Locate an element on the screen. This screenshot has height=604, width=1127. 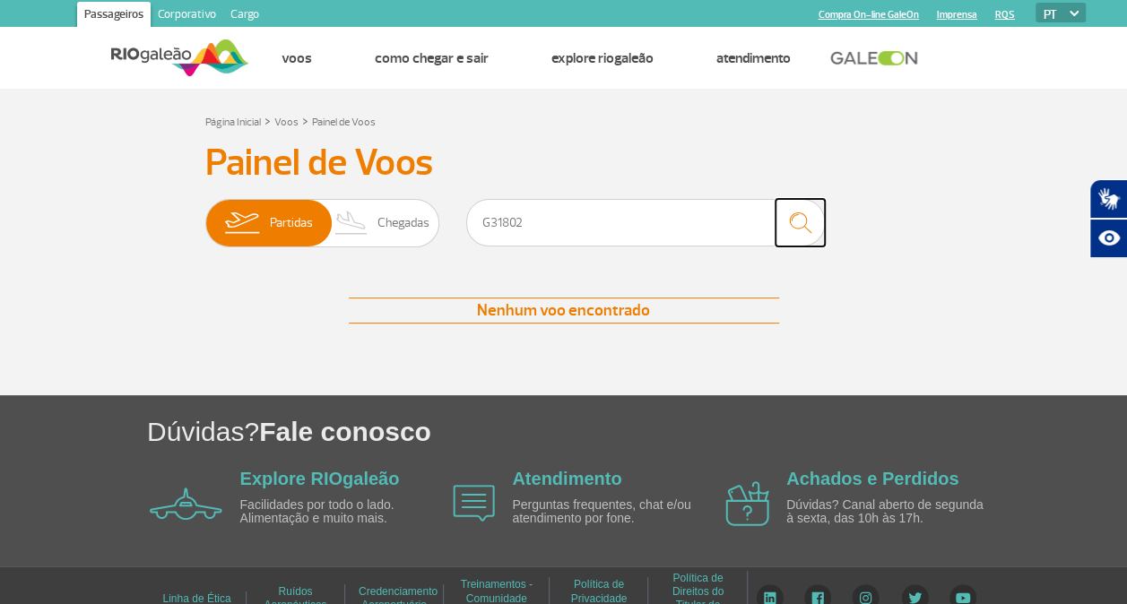
button: Abrir tradutor de língua de sinais. is located at coordinates (1108, 199).